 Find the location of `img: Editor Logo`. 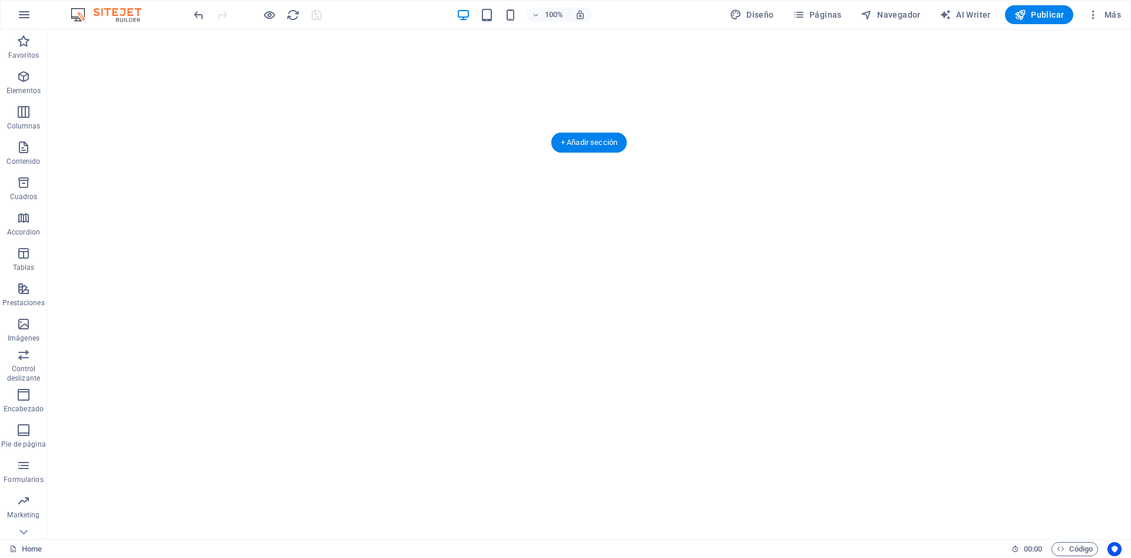

img: Editor Logo is located at coordinates (112, 15).